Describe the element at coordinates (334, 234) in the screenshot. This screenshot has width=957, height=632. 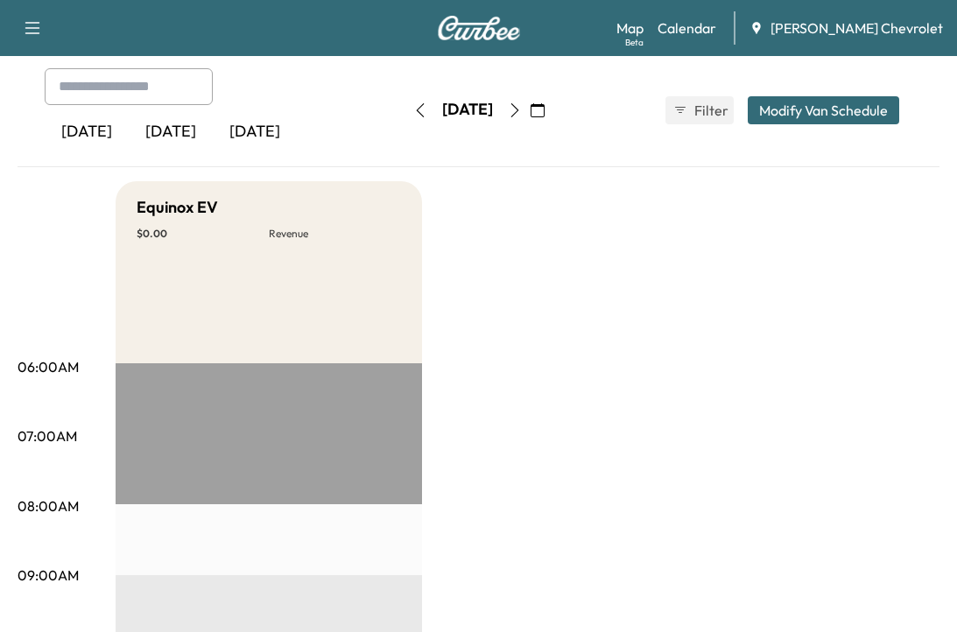
I see `p: Revenue` at that location.